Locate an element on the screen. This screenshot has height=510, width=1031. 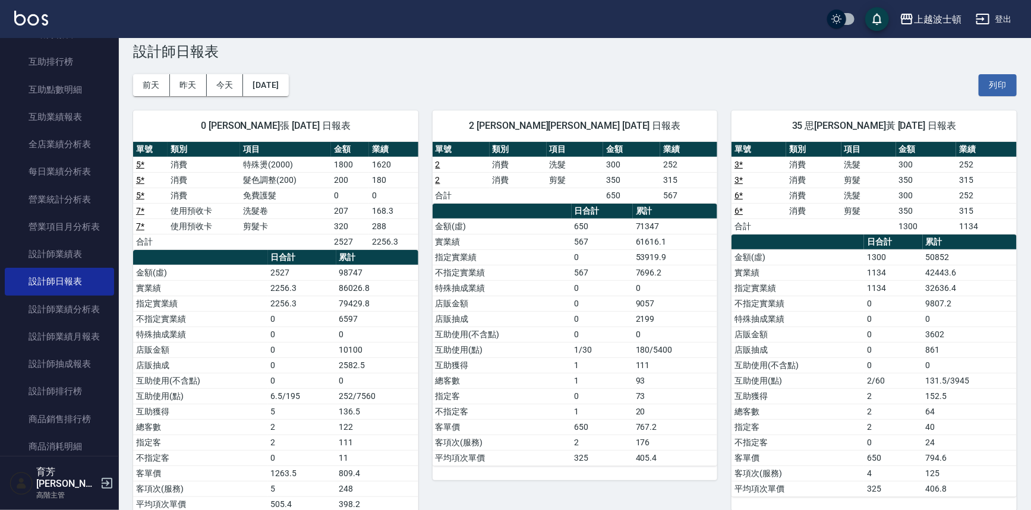
td: 剪髮 is located at coordinates (868, 211).